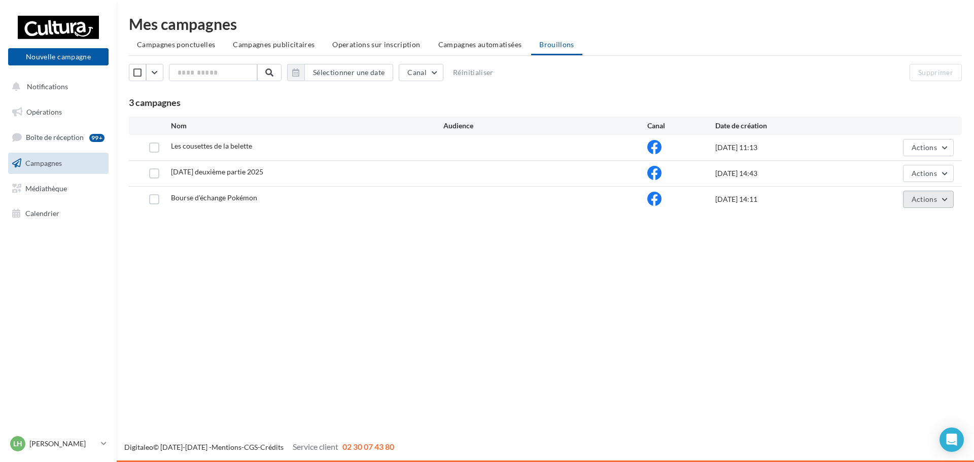  I want to click on span: Operations sur inscription, so click(376, 44).